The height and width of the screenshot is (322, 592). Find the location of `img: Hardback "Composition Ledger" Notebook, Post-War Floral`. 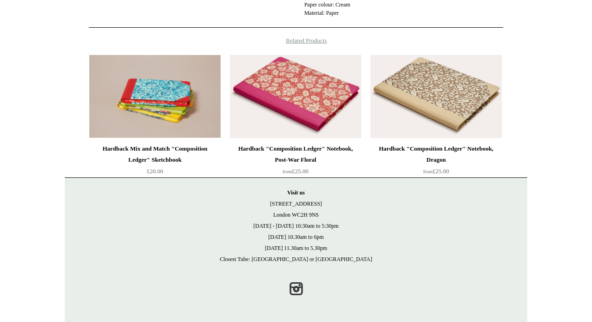

img: Hardback "Composition Ledger" Notebook, Post-War Floral is located at coordinates (296, 97).